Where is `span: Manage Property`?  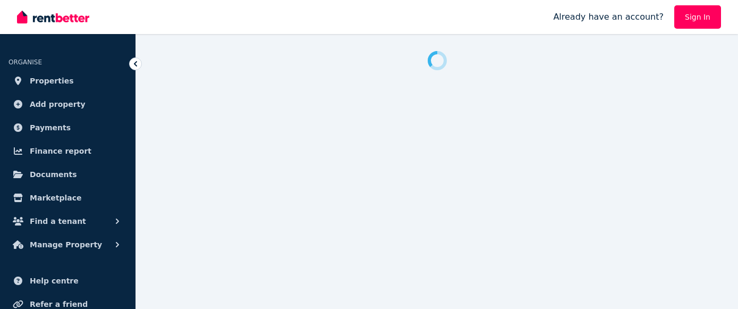 span: Manage Property is located at coordinates (66, 244).